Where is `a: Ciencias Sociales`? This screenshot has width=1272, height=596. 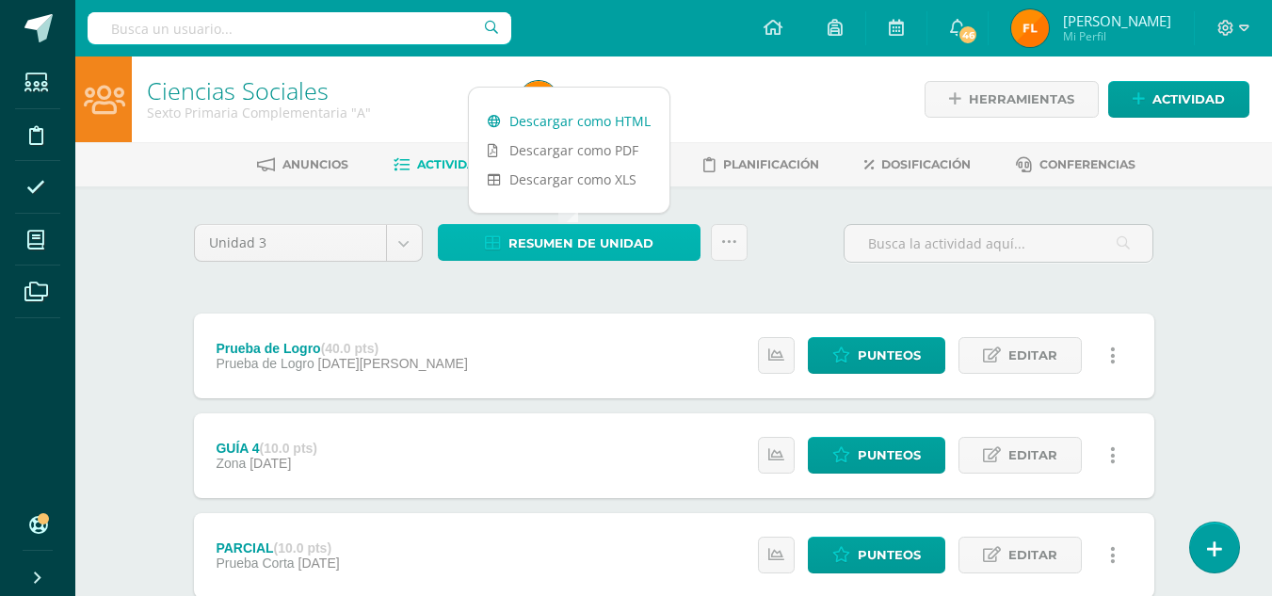 a: Ciencias Sociales is located at coordinates (237, 90).